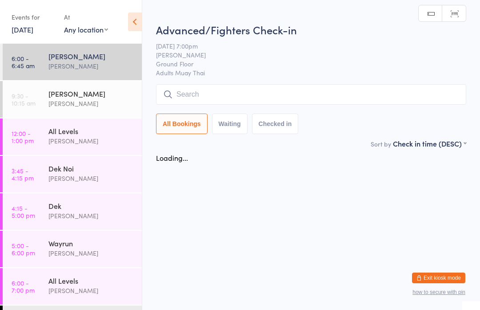 The height and width of the screenshot is (310, 480). What do you see at coordinates (23, 211) in the screenshot?
I see `time: 4:15 - 5:00 pm` at bounding box center [23, 211].